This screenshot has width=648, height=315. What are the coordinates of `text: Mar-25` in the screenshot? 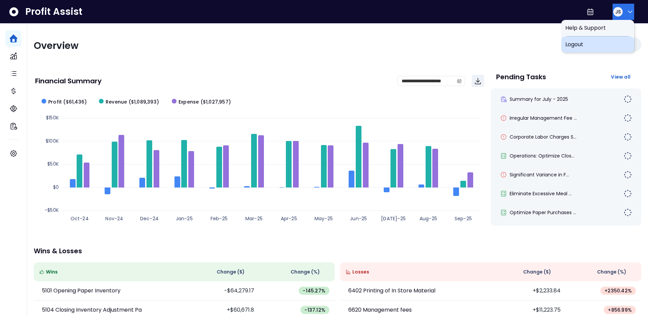 It's located at (254, 219).